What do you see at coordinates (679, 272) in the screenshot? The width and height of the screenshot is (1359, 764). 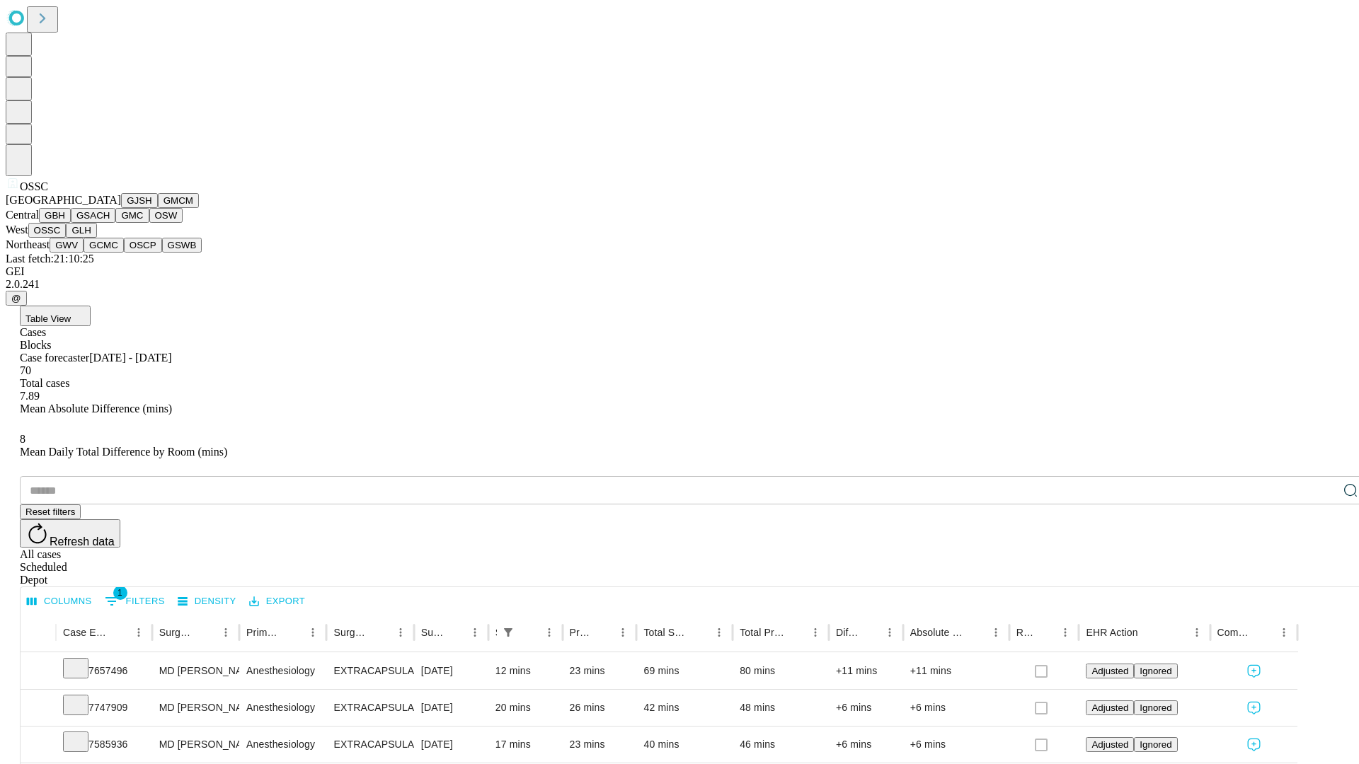 I see `div: GEI` at bounding box center [679, 272].